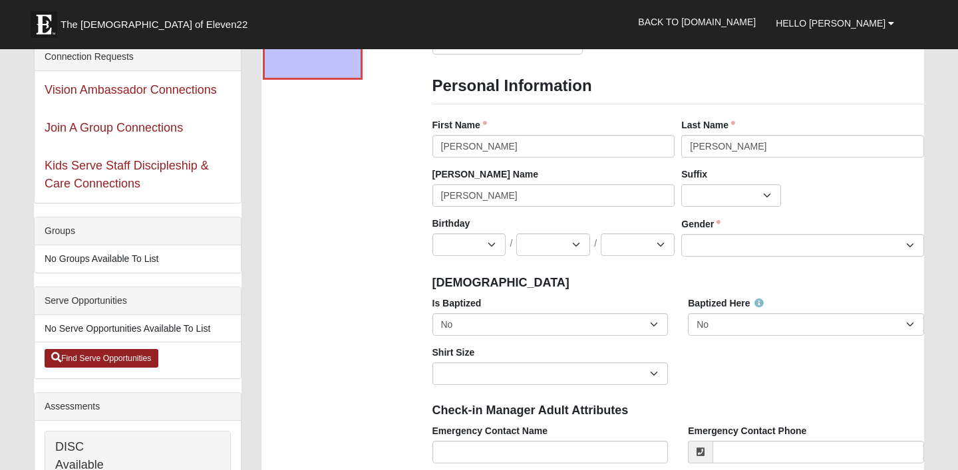 The image size is (958, 470). What do you see at coordinates (126, 174) in the screenshot?
I see `a: Kids Serve Staff Discipleship & Care Connections` at bounding box center [126, 174].